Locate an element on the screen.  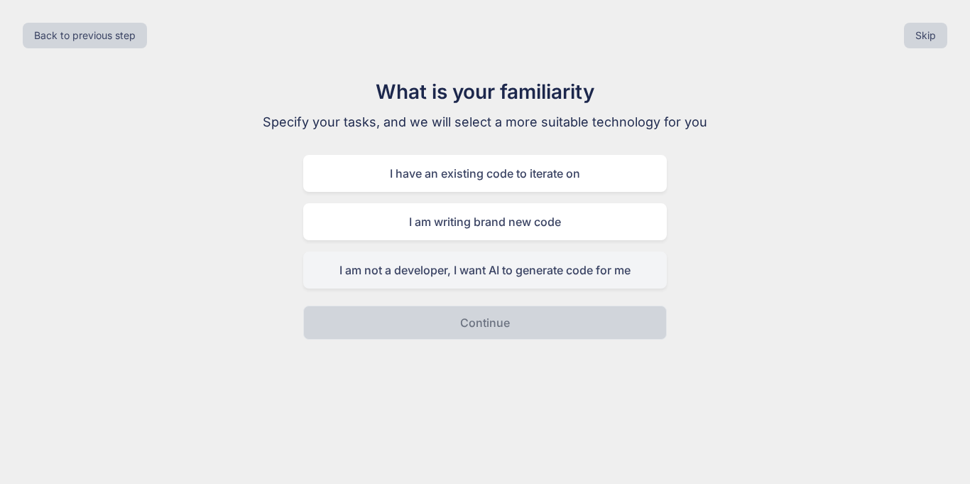
p: Continue is located at coordinates (485, 322).